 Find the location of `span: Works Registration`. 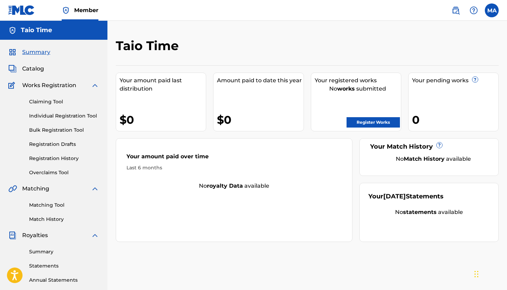

span: Works Registration is located at coordinates (49, 86).